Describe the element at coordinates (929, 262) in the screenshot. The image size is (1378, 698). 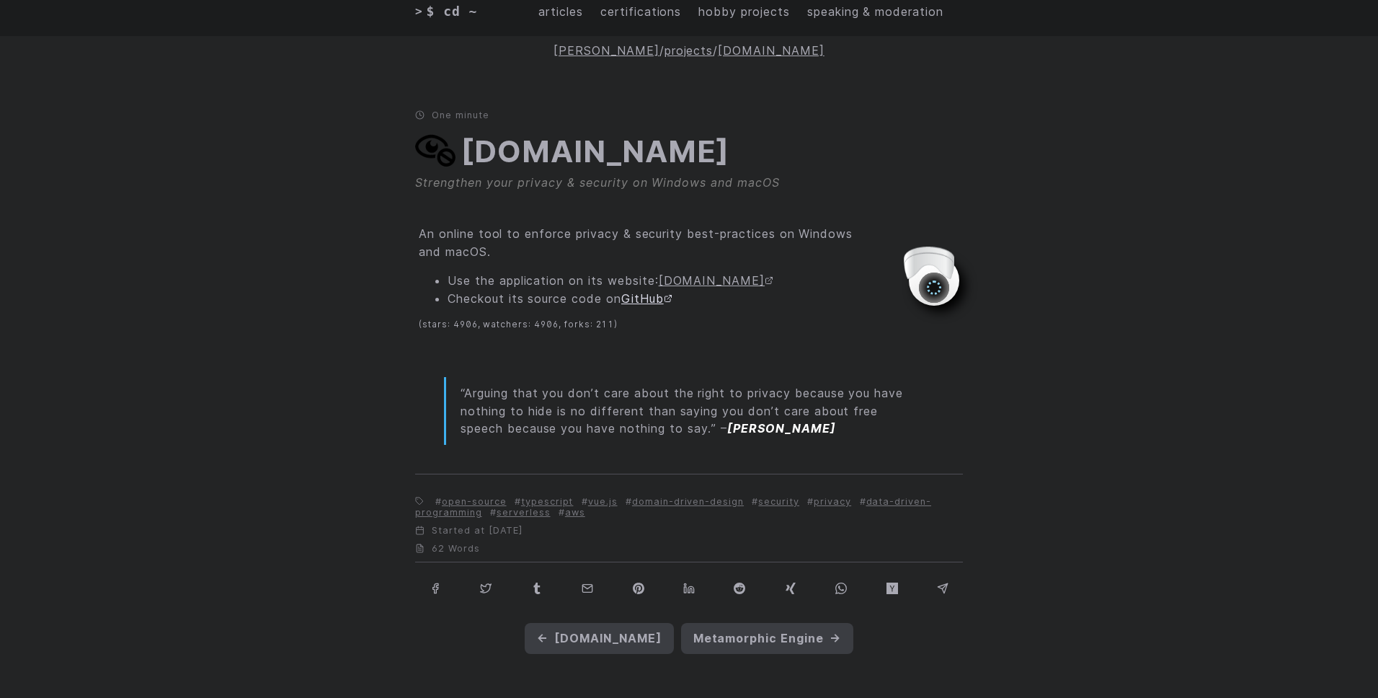
I see `img: camera-top.png` at that location.